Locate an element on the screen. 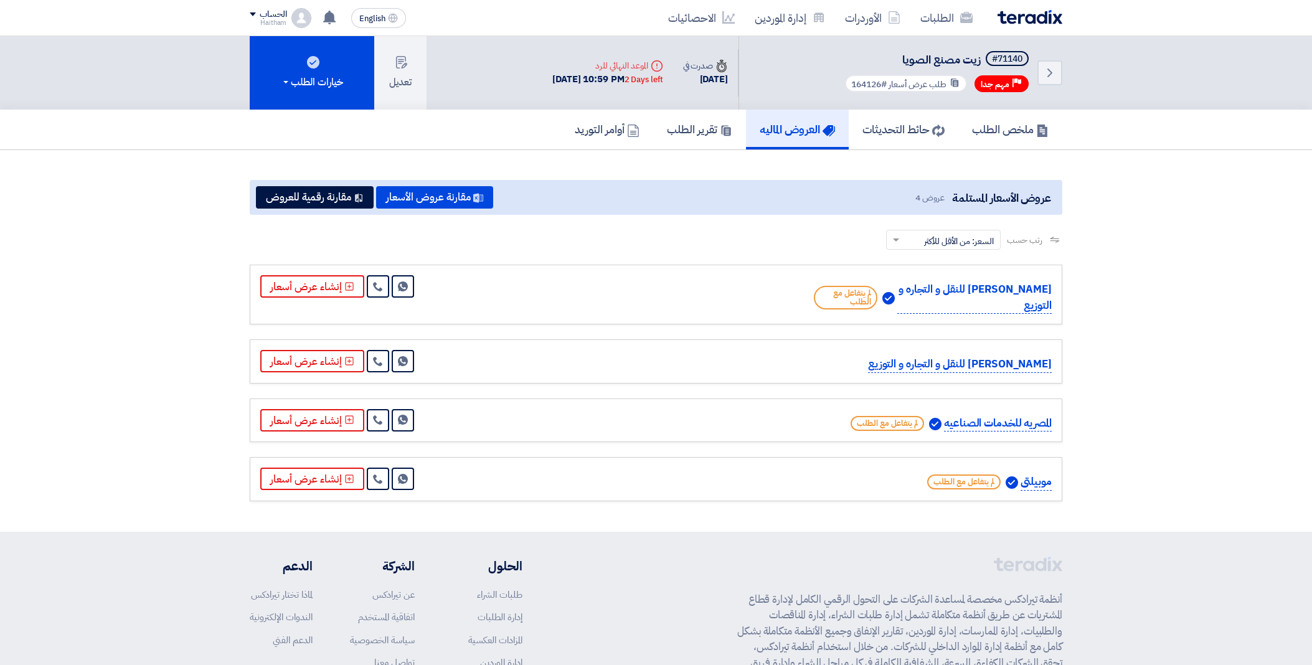  span: #164126 is located at coordinates (868, 84).